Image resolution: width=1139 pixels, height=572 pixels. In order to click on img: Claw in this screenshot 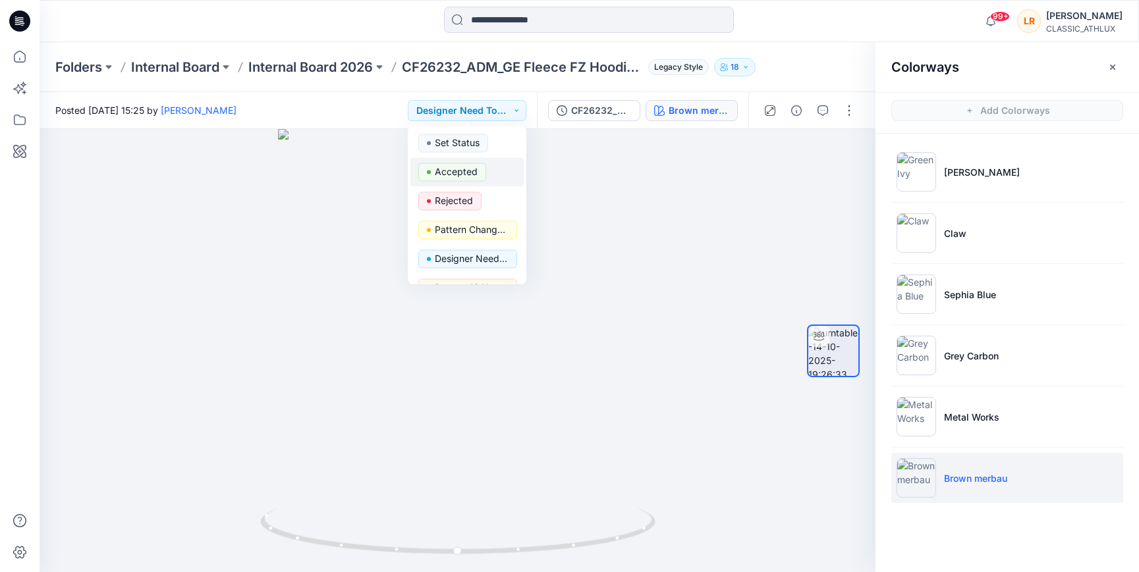, I will do `click(916, 233)`.